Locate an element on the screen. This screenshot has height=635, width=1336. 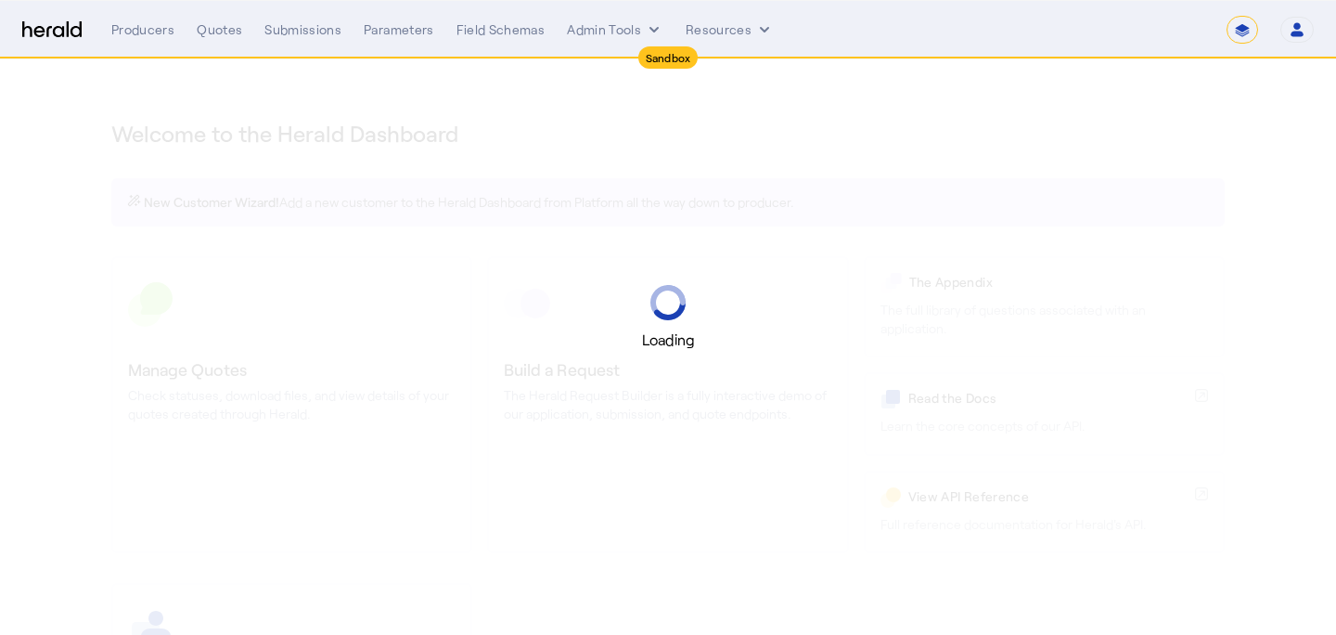
div: Quotes is located at coordinates (219, 30).